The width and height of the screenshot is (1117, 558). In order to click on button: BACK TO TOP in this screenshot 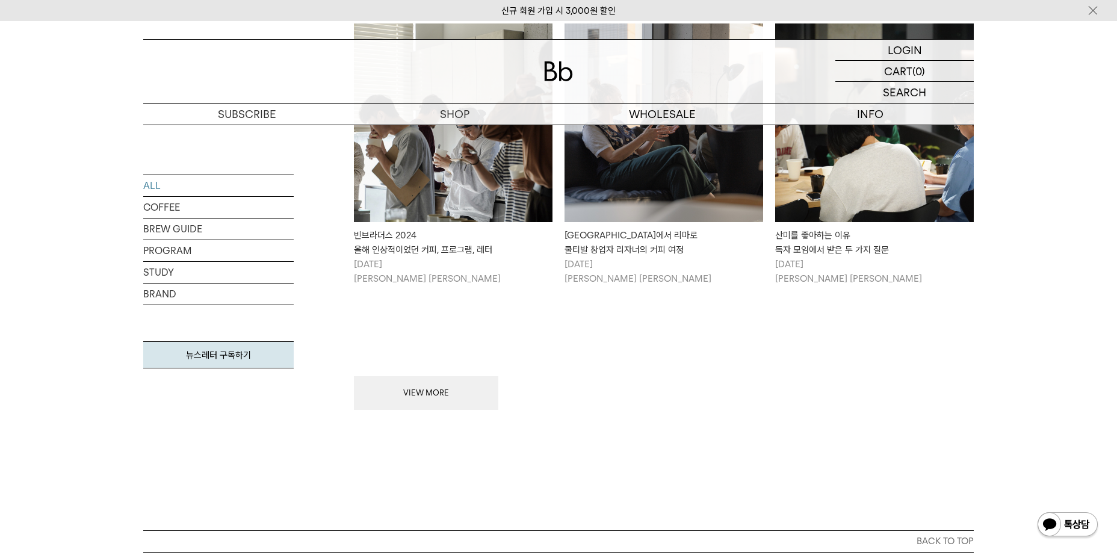, I will do `click(558, 541)`.